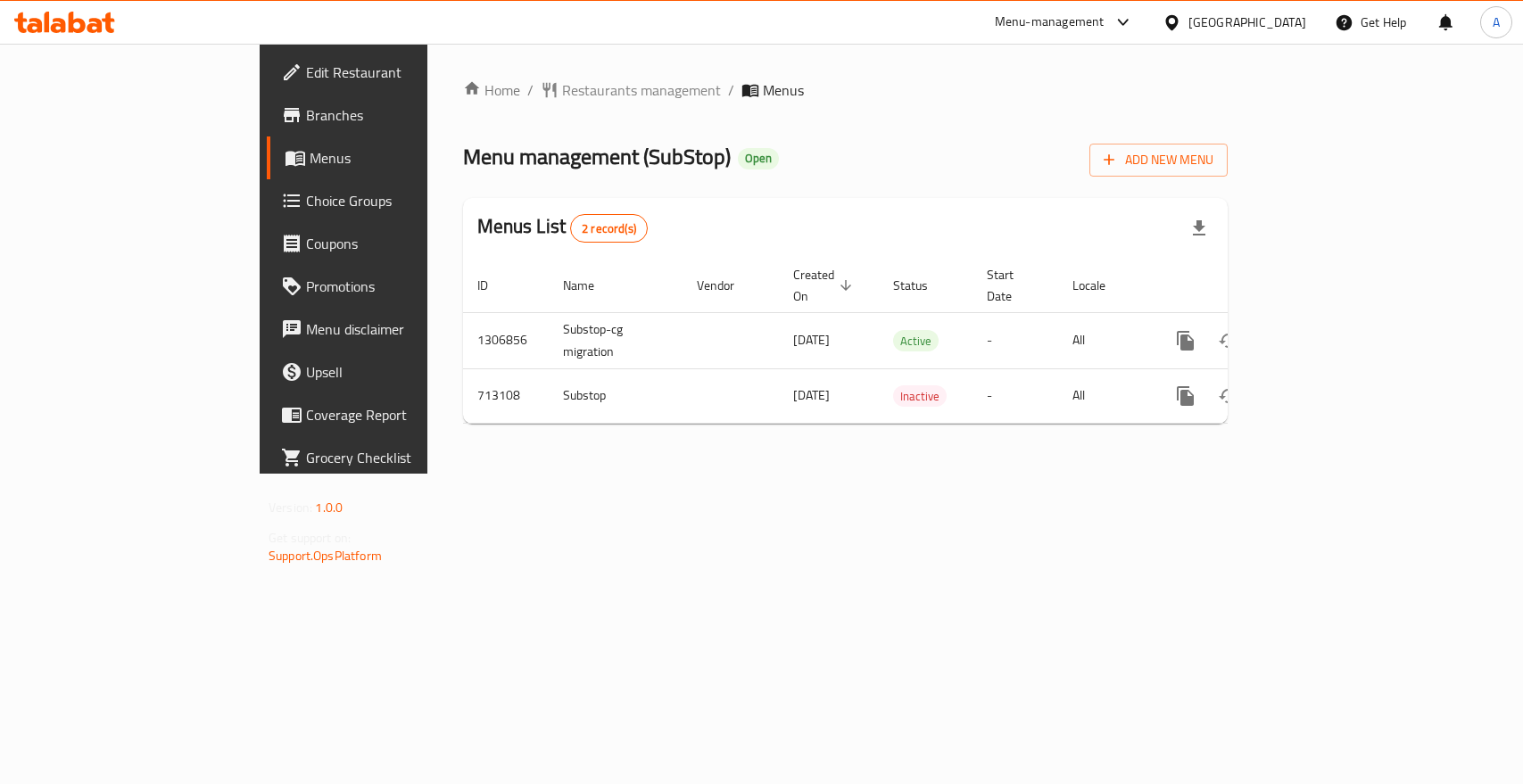 The width and height of the screenshot is (1523, 784). What do you see at coordinates (290, 507) in the screenshot?
I see `span: Version:` at bounding box center [290, 507].